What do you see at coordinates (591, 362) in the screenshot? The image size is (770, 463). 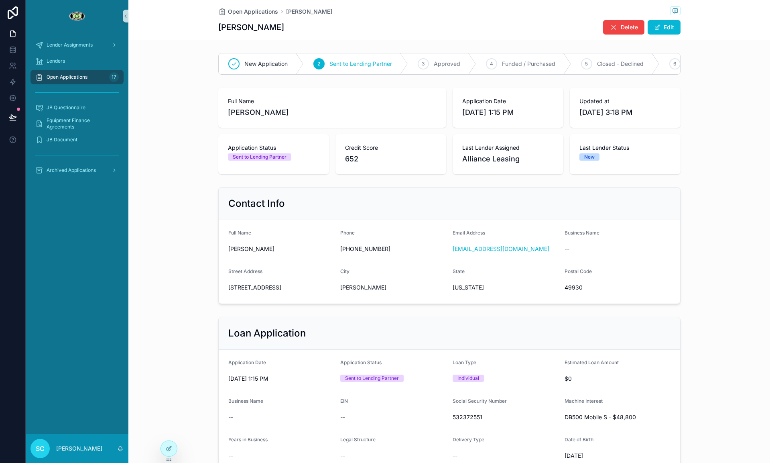 I see `span: Estimated Loan Amount` at bounding box center [591, 362].